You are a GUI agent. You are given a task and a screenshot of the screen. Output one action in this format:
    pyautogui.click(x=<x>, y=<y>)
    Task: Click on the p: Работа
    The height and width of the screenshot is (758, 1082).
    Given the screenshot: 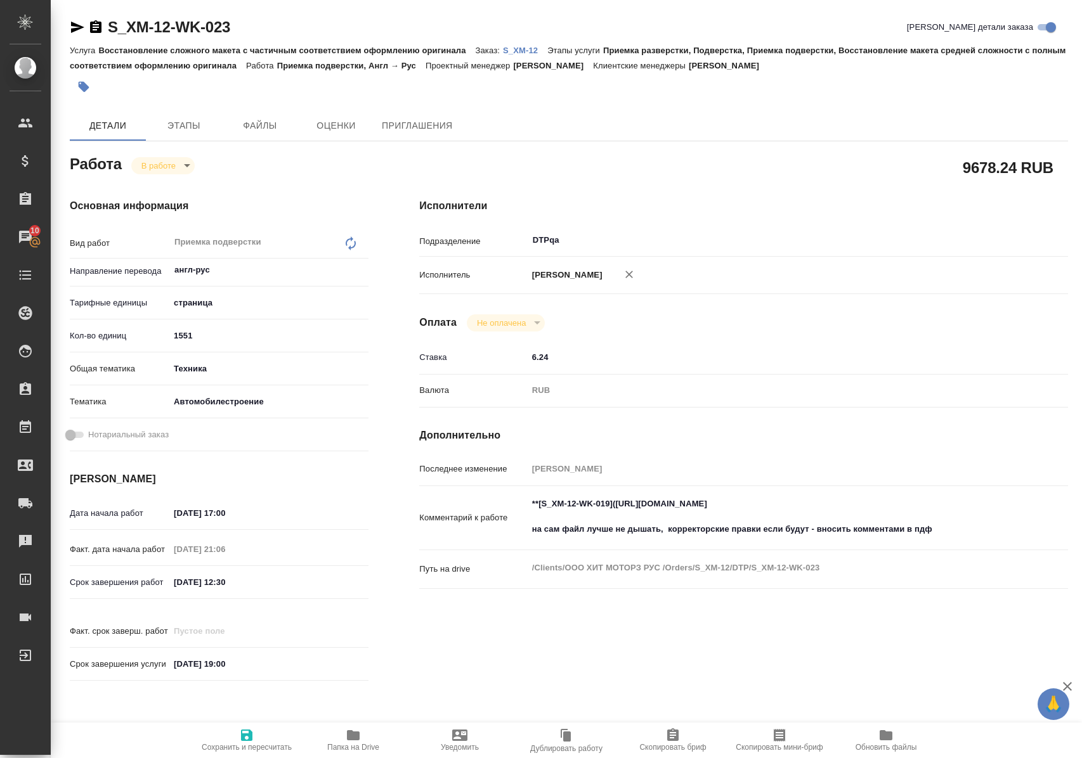 What is the action you would take?
    pyautogui.click(x=261, y=65)
    